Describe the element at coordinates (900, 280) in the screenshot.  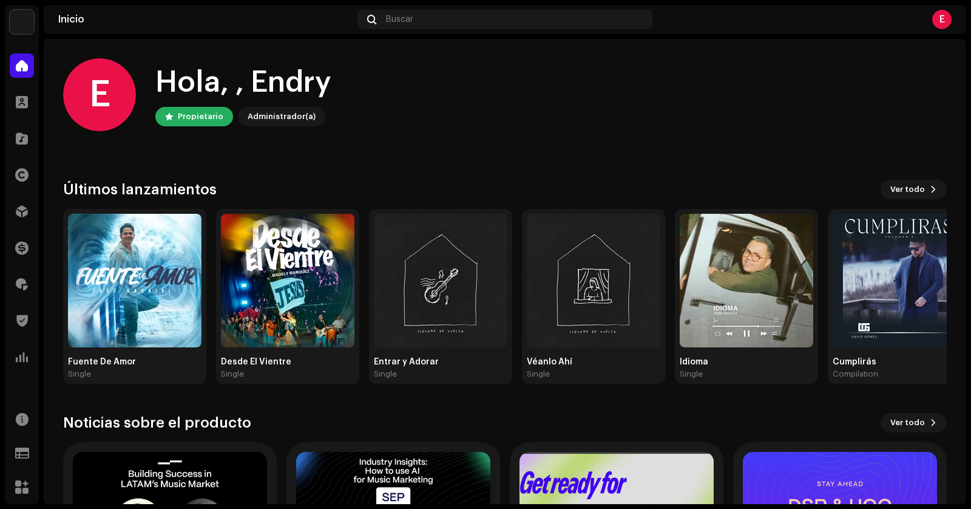
I see `img: abef3be0-0c2c-4f0b-a07f-c942ea3f2a0e` at that location.